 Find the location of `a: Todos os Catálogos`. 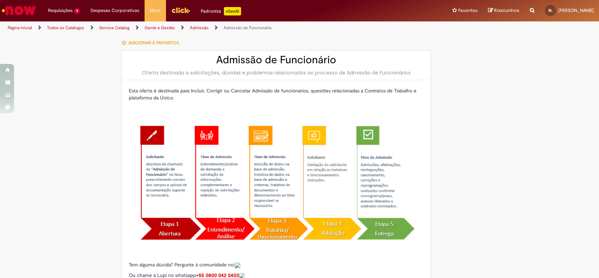

a: Todos os Catálogos is located at coordinates (66, 28).